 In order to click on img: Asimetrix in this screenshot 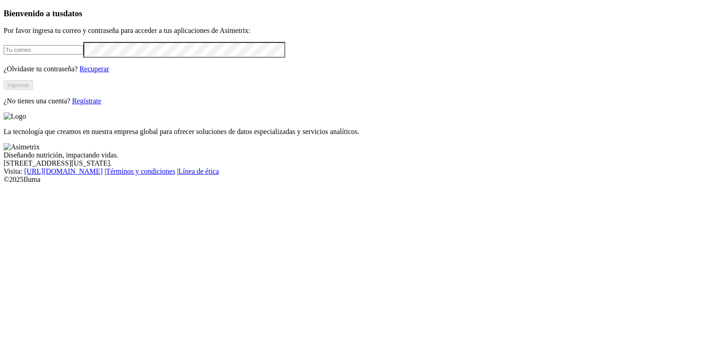, I will do `click(22, 147)`.